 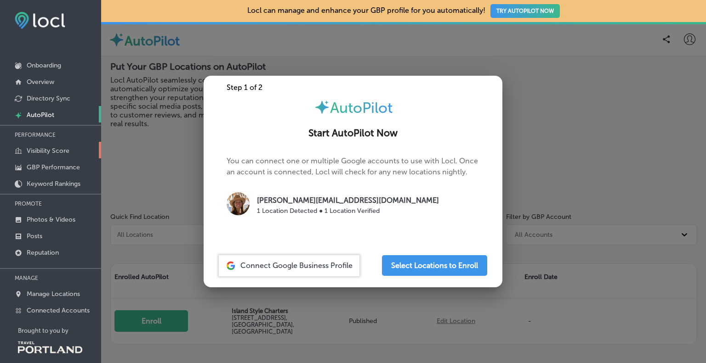 I want to click on p: AutoPilot, so click(x=40, y=115).